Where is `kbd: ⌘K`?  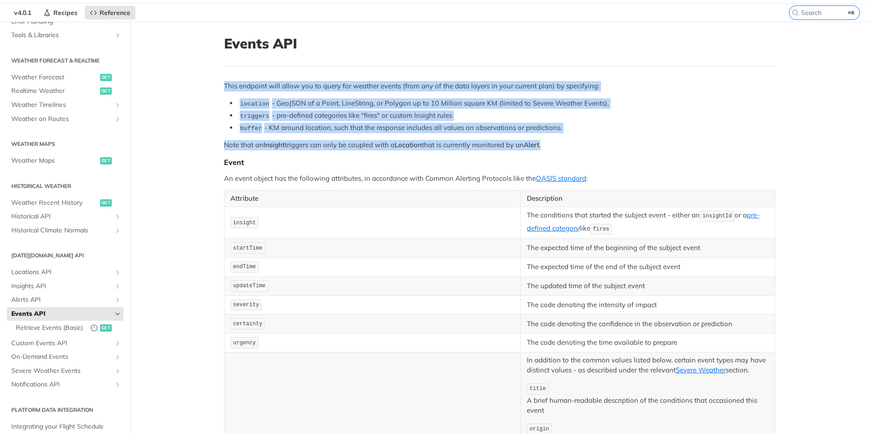
kbd: ⌘K is located at coordinates (852, 13).